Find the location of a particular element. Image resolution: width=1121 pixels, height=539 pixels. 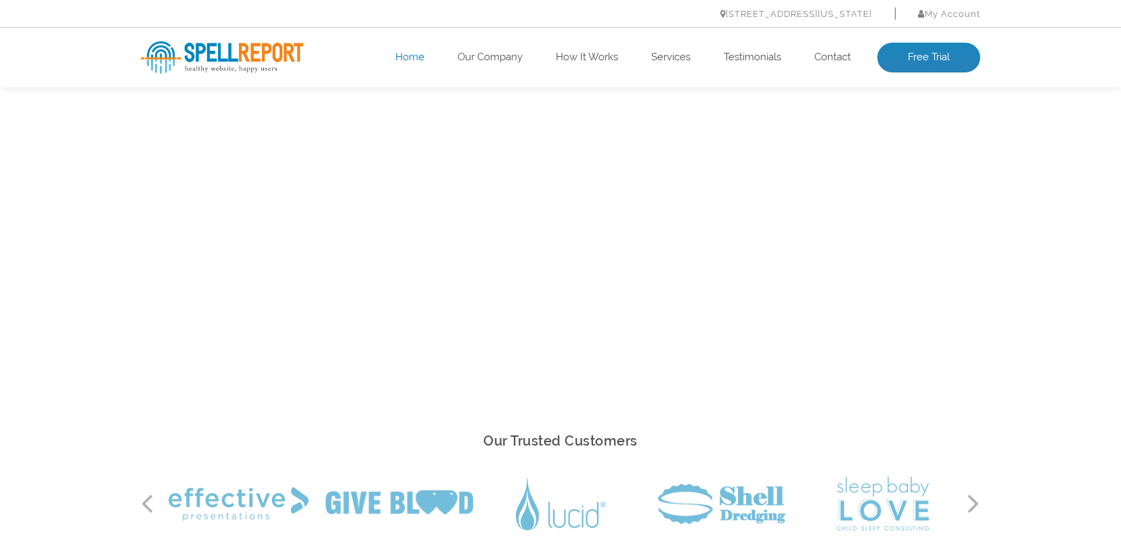

img: Effective is located at coordinates (238, 504).